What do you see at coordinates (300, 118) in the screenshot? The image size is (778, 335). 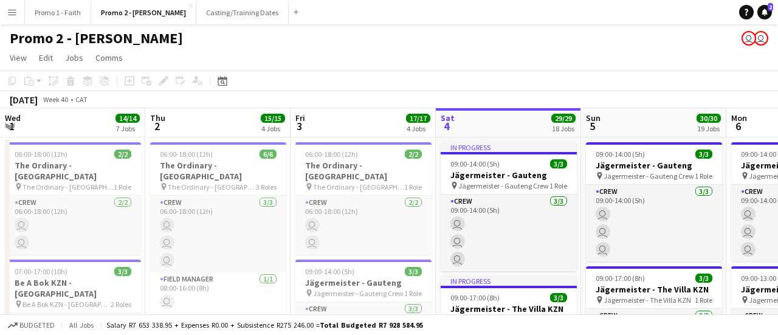 I see `span: Fri` at bounding box center [300, 118].